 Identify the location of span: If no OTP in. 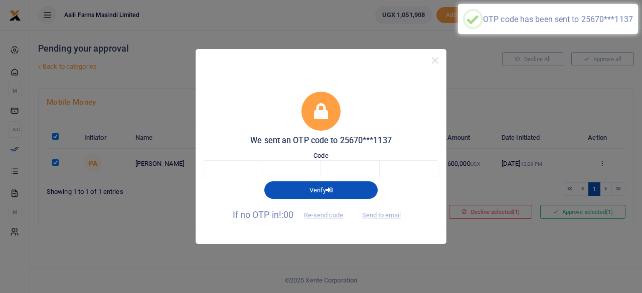
(292, 215).